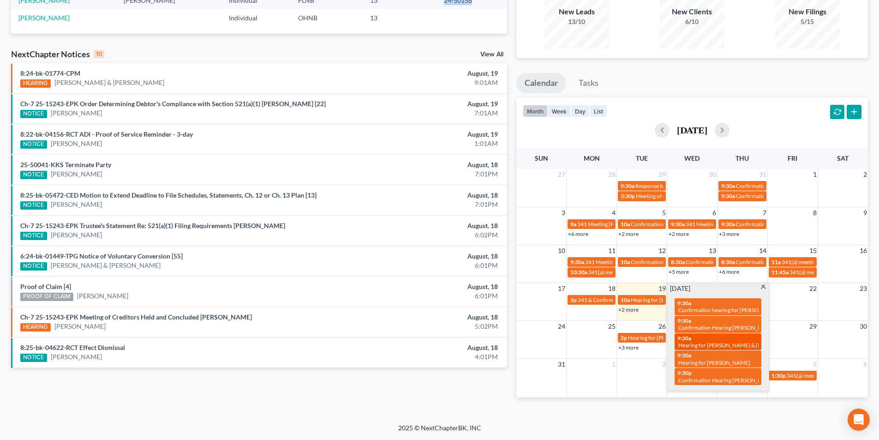 Image resolution: width=879 pixels, height=440 pixels. Describe the element at coordinates (714, 213) in the screenshot. I see `span: 6` at that location.